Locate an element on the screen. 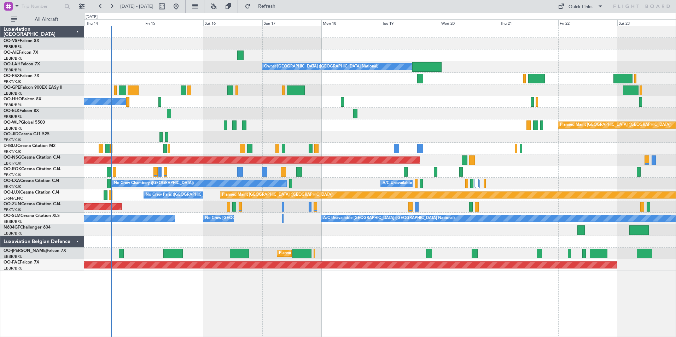  div: Thu 21 is located at coordinates (528, 23).